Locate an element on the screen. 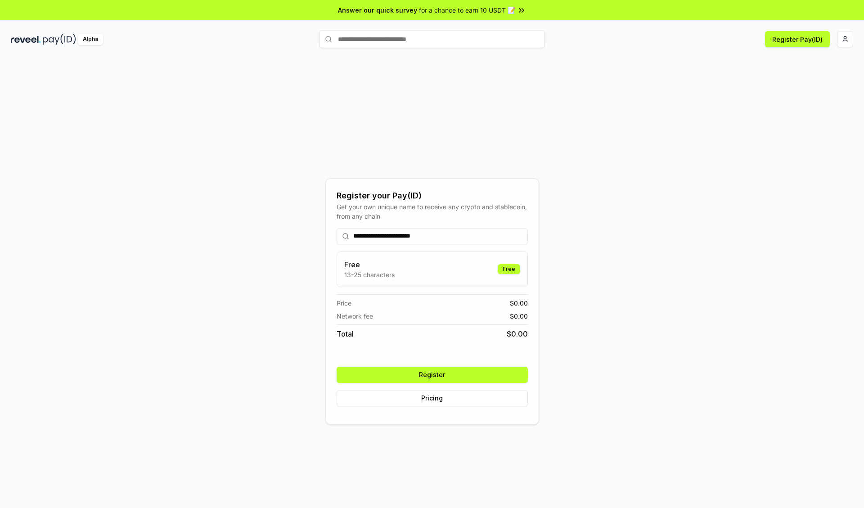 This screenshot has width=864, height=508. img: reveel_dark is located at coordinates (26, 39).